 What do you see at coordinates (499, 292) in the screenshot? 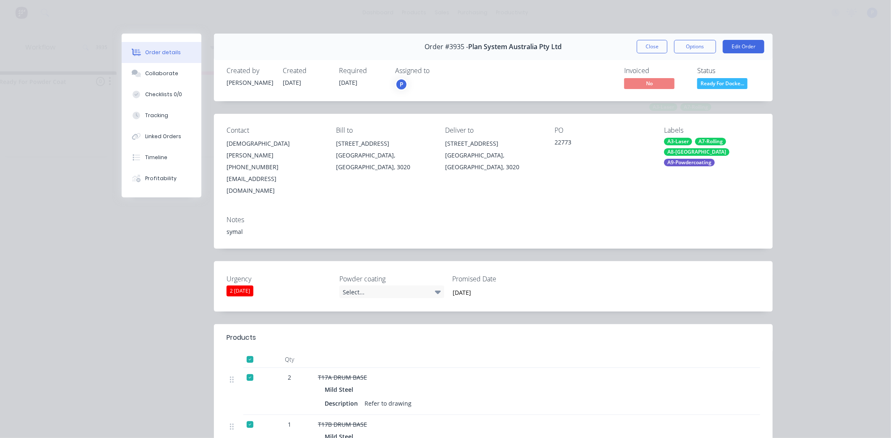
I see `input: Enter date` at bounding box center [499, 292].